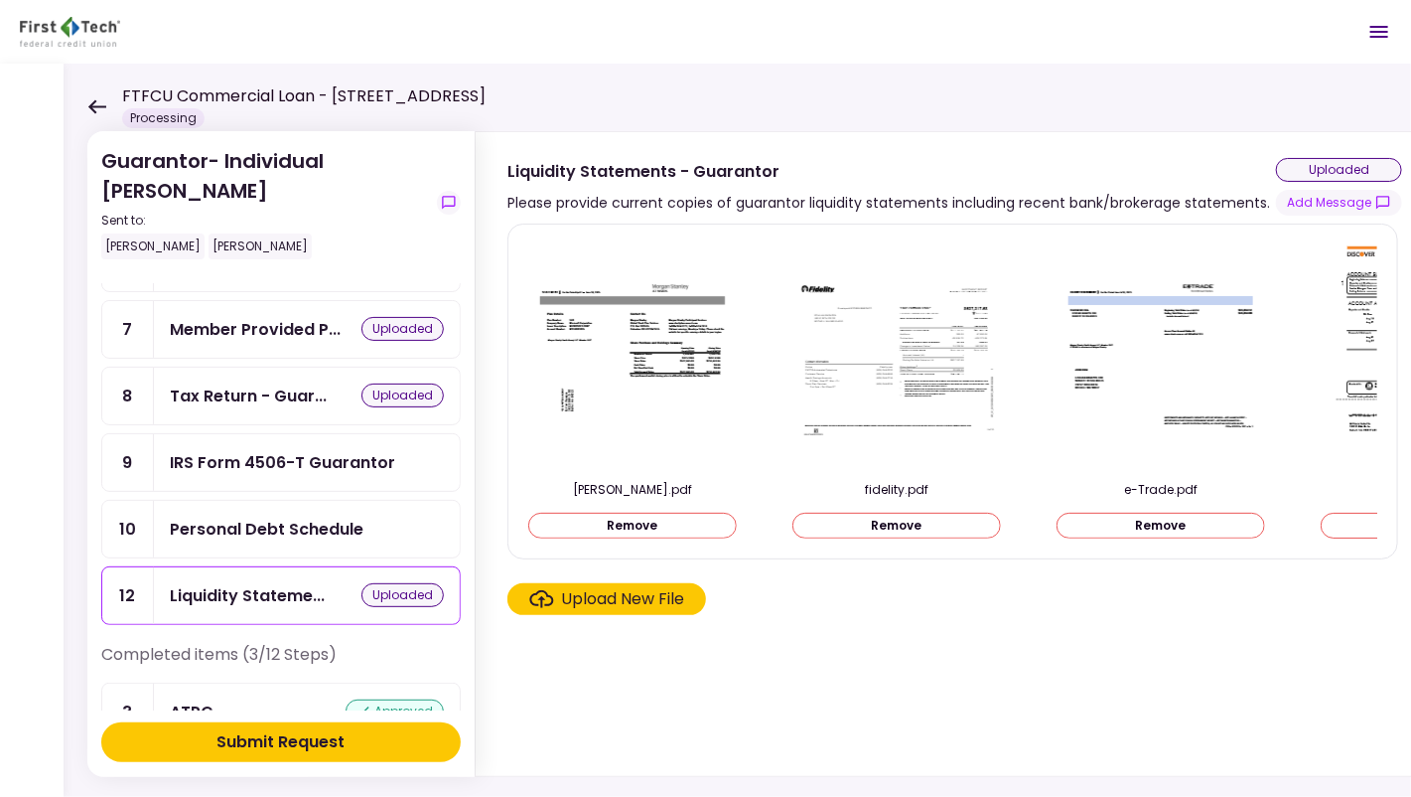 The image size is (1411, 797). I want to click on div: 8, so click(128, 395).